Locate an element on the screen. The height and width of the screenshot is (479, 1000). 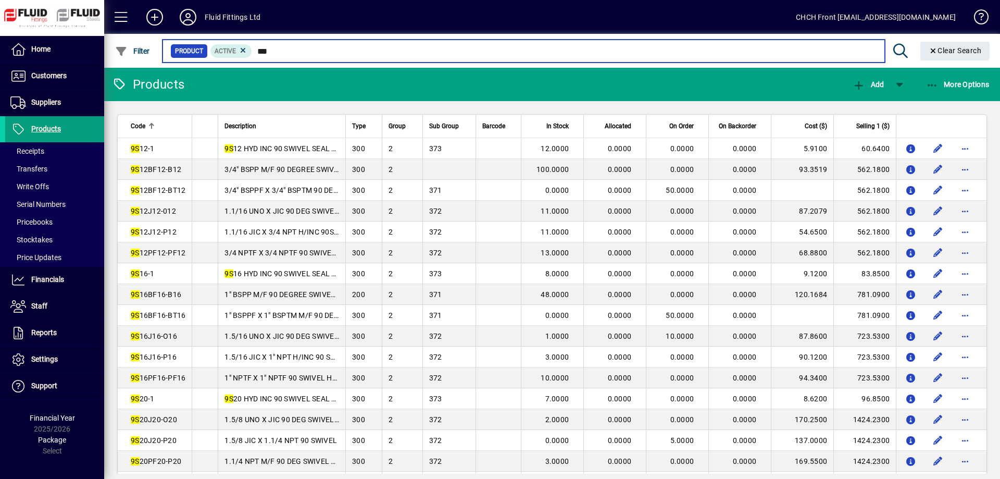
div: Allocated is located at coordinates (615, 126).